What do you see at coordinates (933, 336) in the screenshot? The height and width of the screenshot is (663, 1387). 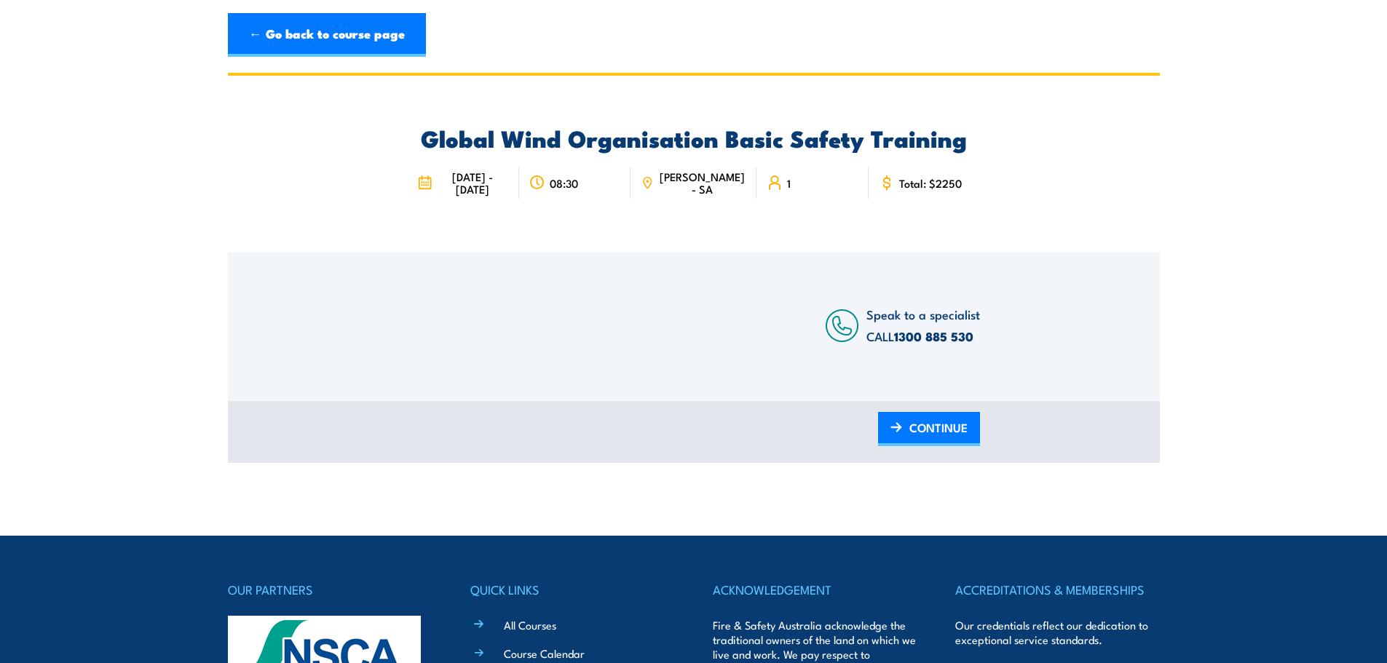 I see `a: 1300 885 530` at bounding box center [933, 336].